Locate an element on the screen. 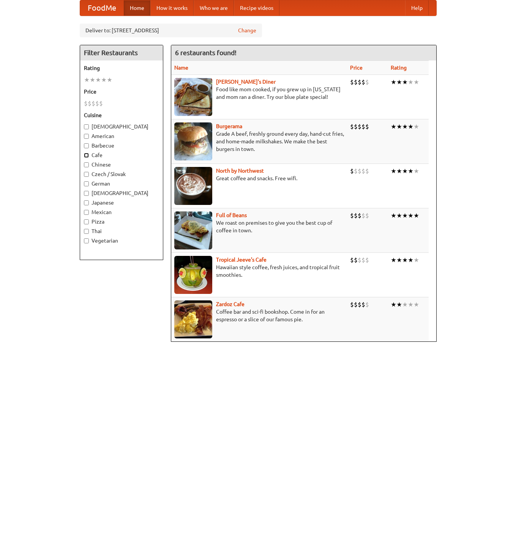 The width and height of the screenshot is (516, 538). label: German is located at coordinates (122, 184).